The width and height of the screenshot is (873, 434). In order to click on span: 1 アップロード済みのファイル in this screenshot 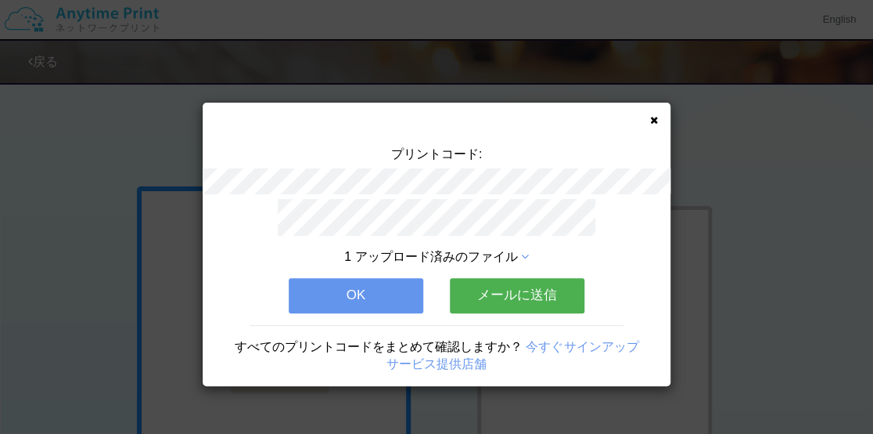, I will do `click(430, 256)`.